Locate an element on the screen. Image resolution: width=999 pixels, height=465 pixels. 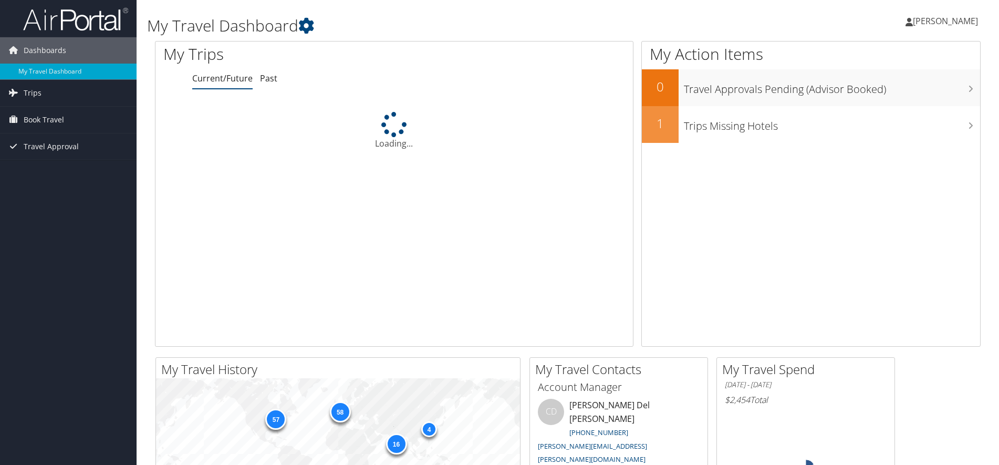
h2: My Travel Contacts is located at coordinates (621, 369).